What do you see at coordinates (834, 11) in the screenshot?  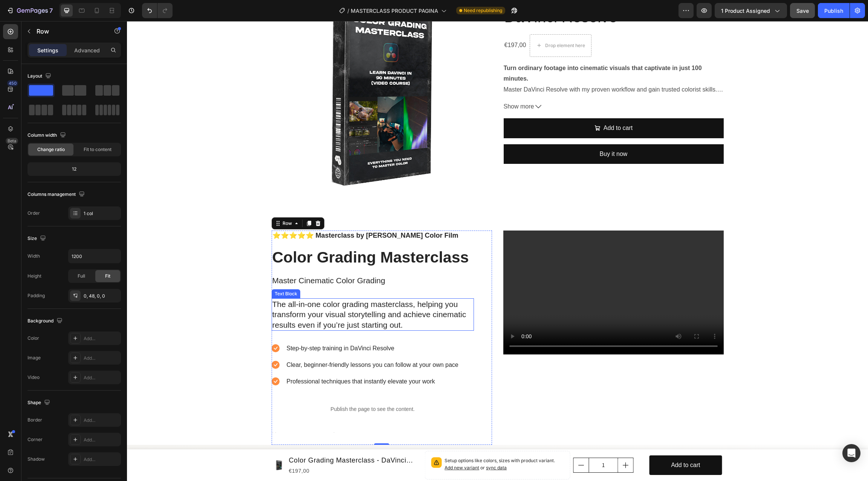 I see `button: Publish` at bounding box center [834, 11].